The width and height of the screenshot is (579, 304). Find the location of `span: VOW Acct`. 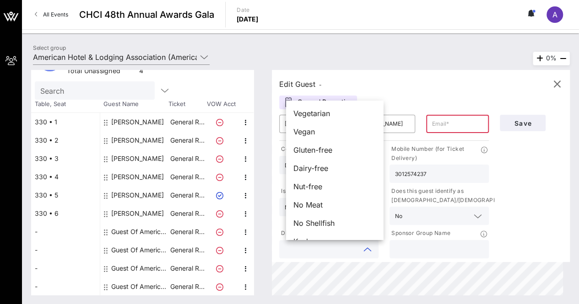

span: VOW Acct is located at coordinates (221, 104).